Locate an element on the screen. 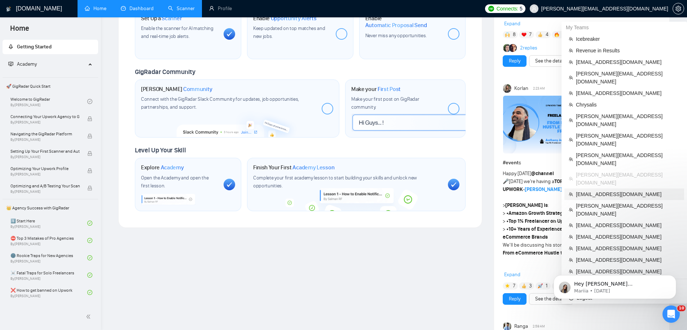 This screenshot has width=687, height=330. span: Scanner is located at coordinates (172, 18).